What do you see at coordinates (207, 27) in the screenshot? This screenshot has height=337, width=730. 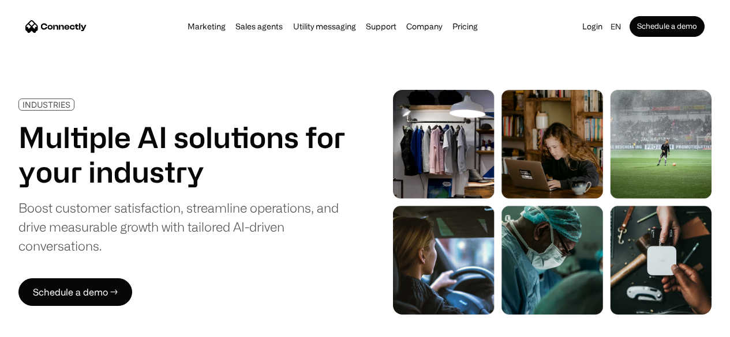 I see `a: Marketing` at bounding box center [207, 27].